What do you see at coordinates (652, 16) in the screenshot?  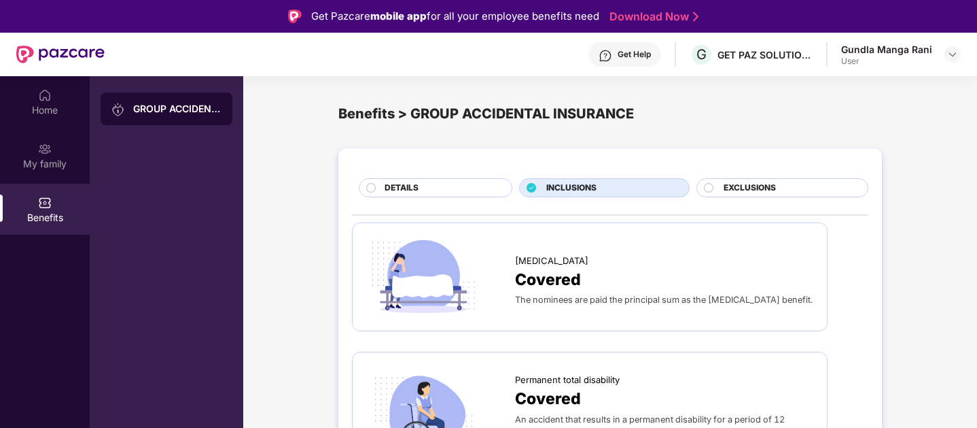 I see `a: Download Now` at bounding box center [652, 16].